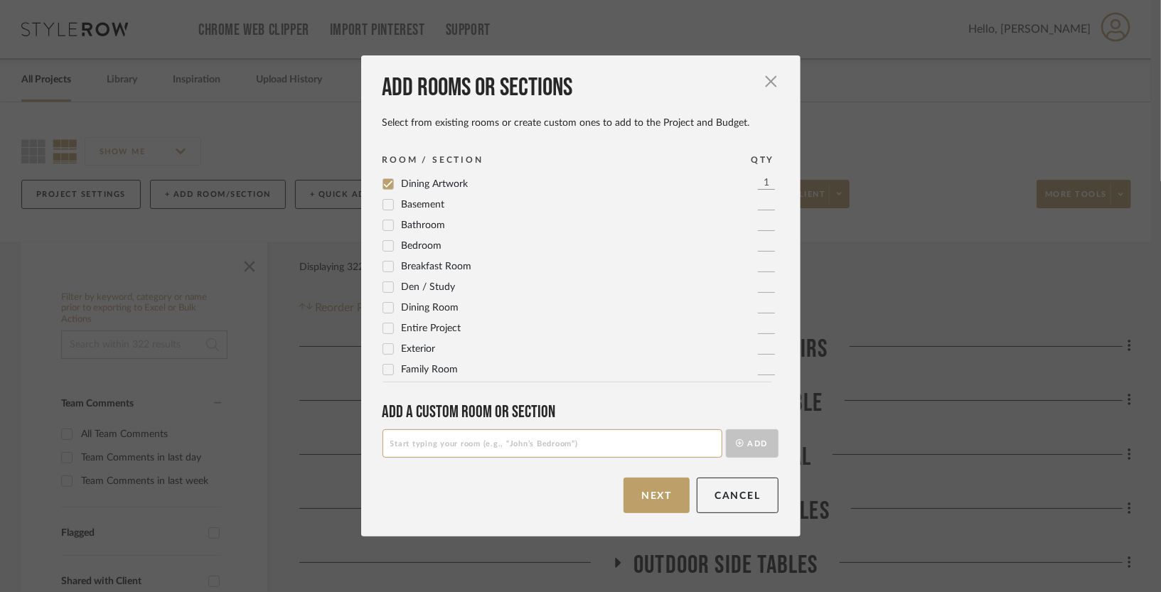 Image resolution: width=1161 pixels, height=592 pixels. What do you see at coordinates (552, 444) in the screenshot?
I see `input: Start typing your room (e.g., “John’s Bedroom”)` at bounding box center [552, 444].